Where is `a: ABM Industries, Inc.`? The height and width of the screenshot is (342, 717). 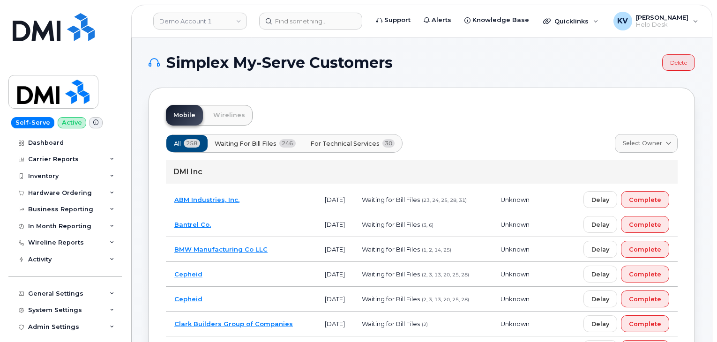 a: ABM Industries, Inc. is located at coordinates (207, 200).